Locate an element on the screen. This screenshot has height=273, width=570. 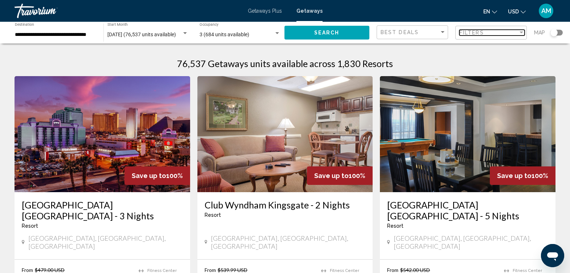
span: en is located at coordinates (486, 12).